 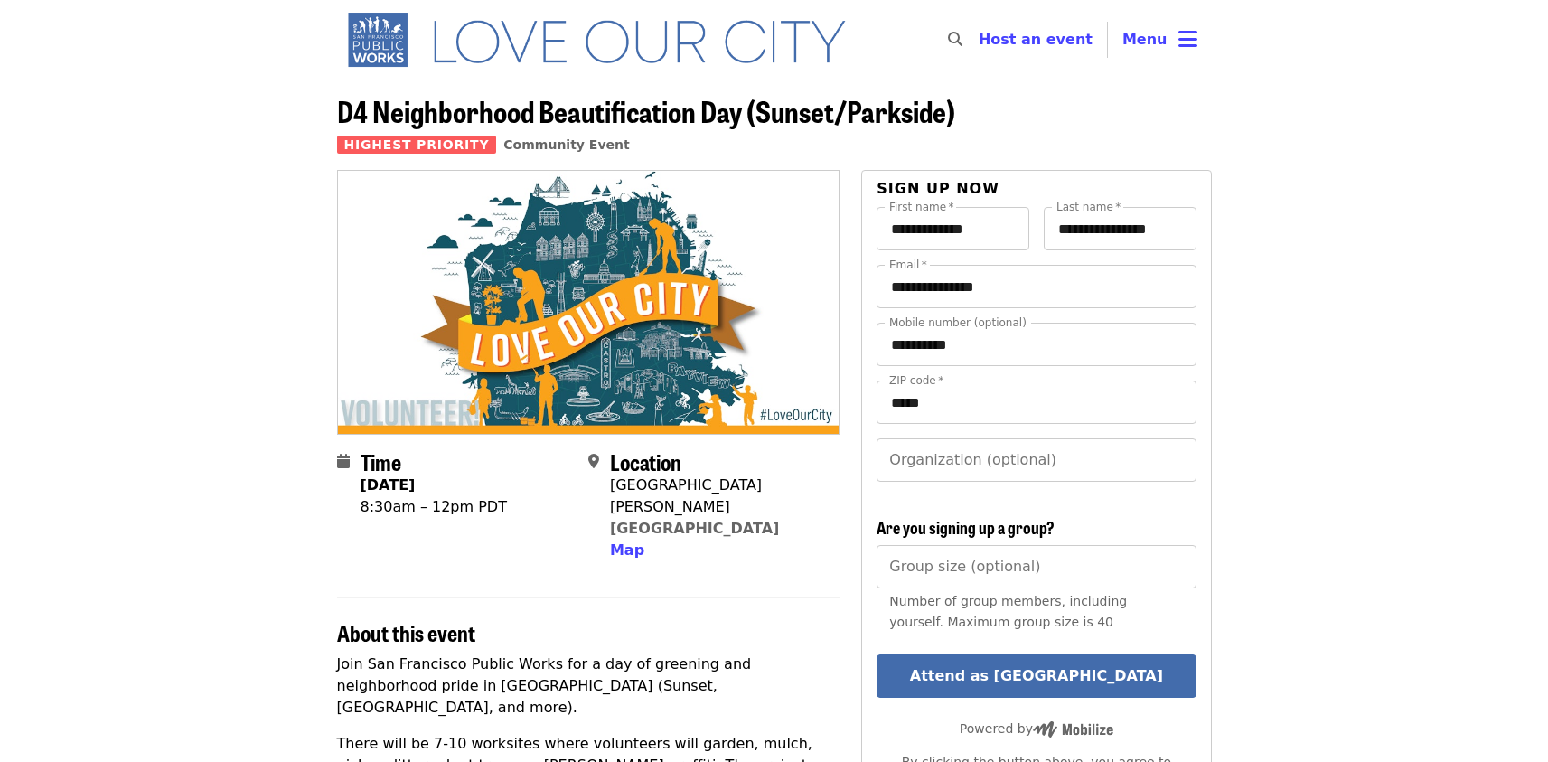 What do you see at coordinates (916, 380) in the screenshot?
I see `label: ZIP code` at bounding box center [916, 380].